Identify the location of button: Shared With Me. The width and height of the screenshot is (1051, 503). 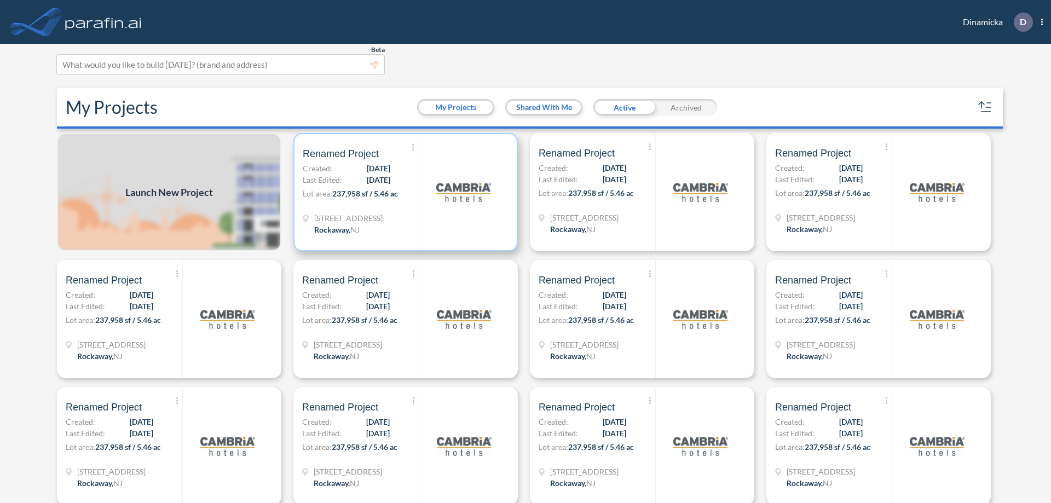
(543, 107).